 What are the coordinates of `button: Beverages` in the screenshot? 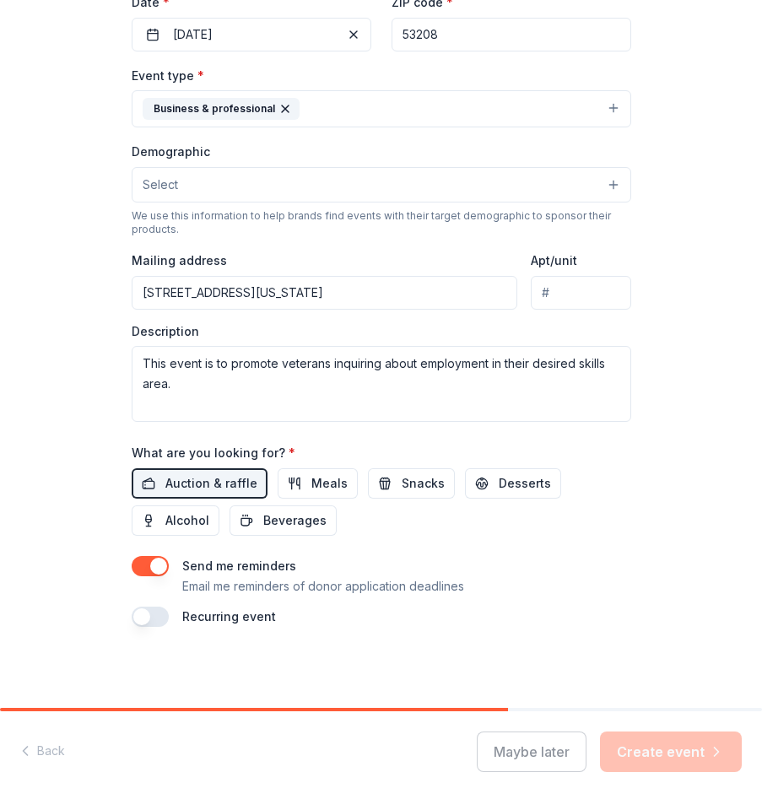 It's located at (283, 521).